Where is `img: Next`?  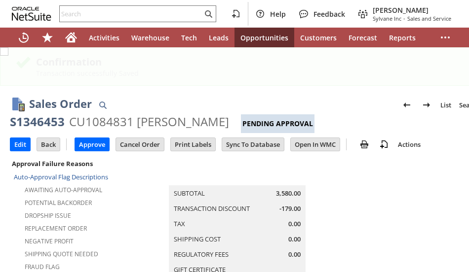
img: Next is located at coordinates (426, 105).